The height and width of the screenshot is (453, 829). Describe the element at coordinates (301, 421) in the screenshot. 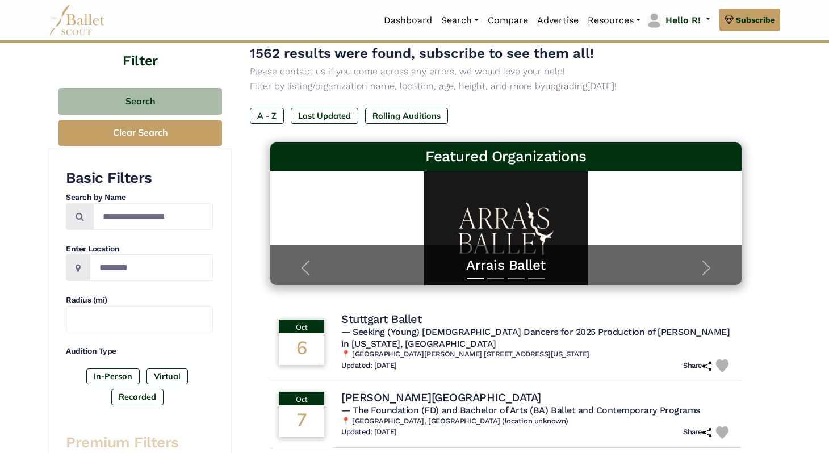

I see `div: 7` at that location.